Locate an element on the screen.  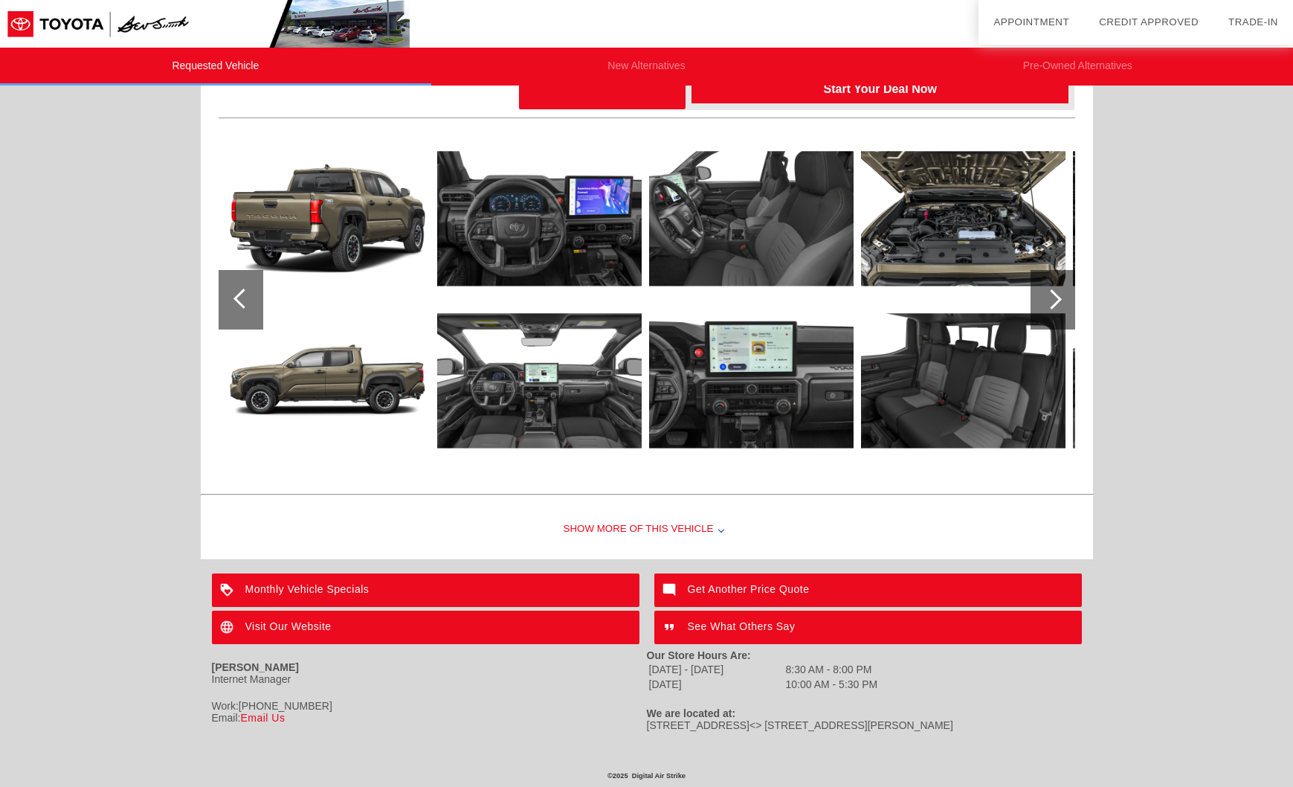
td: 10:00 AM - 5:30 PM is located at coordinates (832, 684).